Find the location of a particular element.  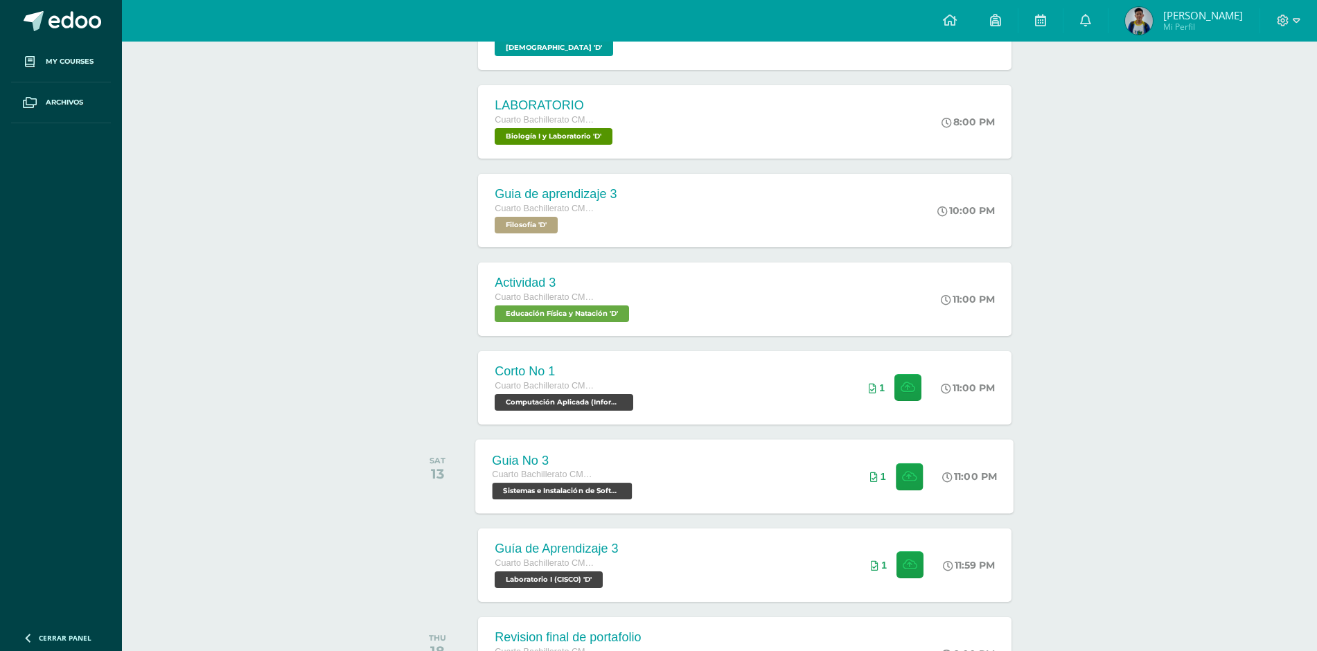

span: Cerrar panel is located at coordinates (65, 638).